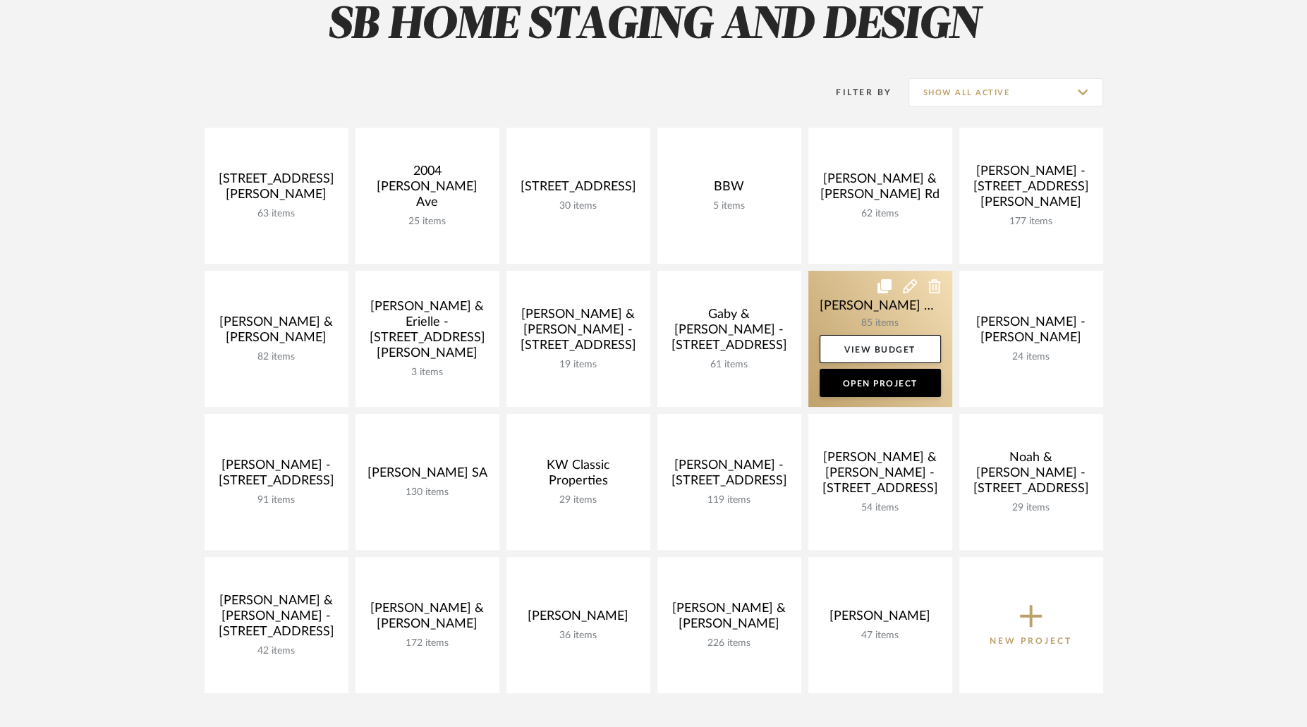 The width and height of the screenshot is (1307, 727). I want to click on div: 42 items, so click(276, 651).